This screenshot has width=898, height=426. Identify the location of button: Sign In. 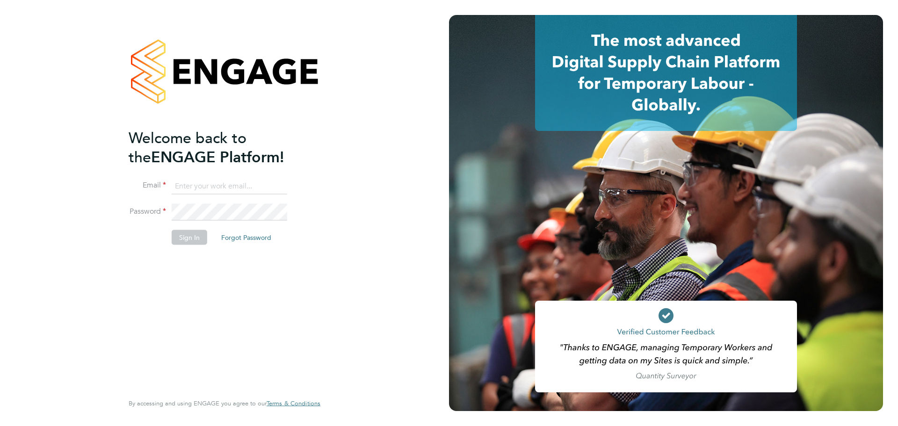
(189, 238).